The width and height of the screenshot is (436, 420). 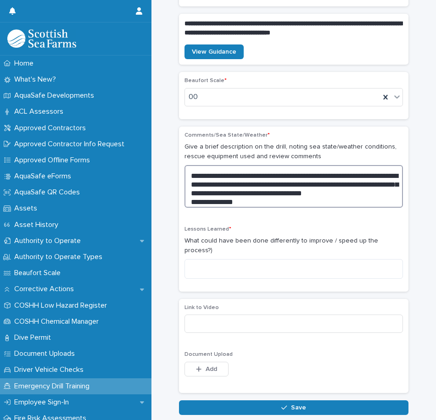 I want to click on p: Authority to Operate, so click(x=49, y=241).